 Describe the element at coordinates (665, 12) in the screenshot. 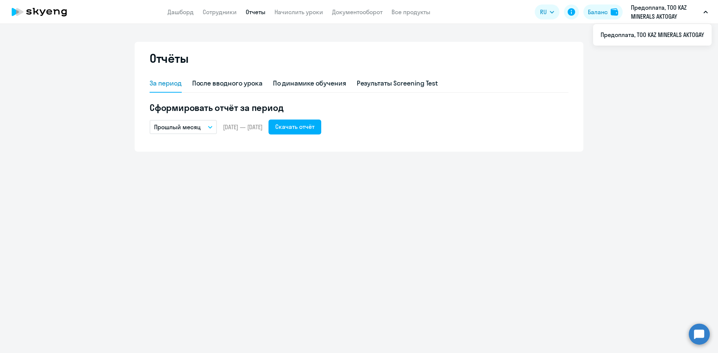

I see `p: Предоплата, ТОО KAZ MINERALS AKTOGAY` at that location.